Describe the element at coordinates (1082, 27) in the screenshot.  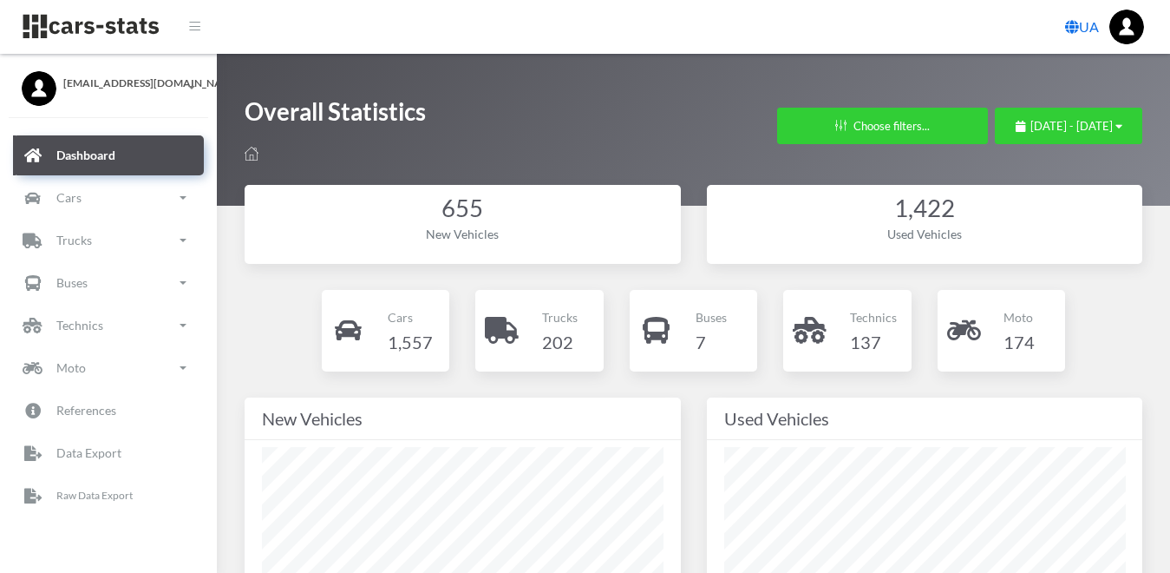
I see `a: UA` at that location.